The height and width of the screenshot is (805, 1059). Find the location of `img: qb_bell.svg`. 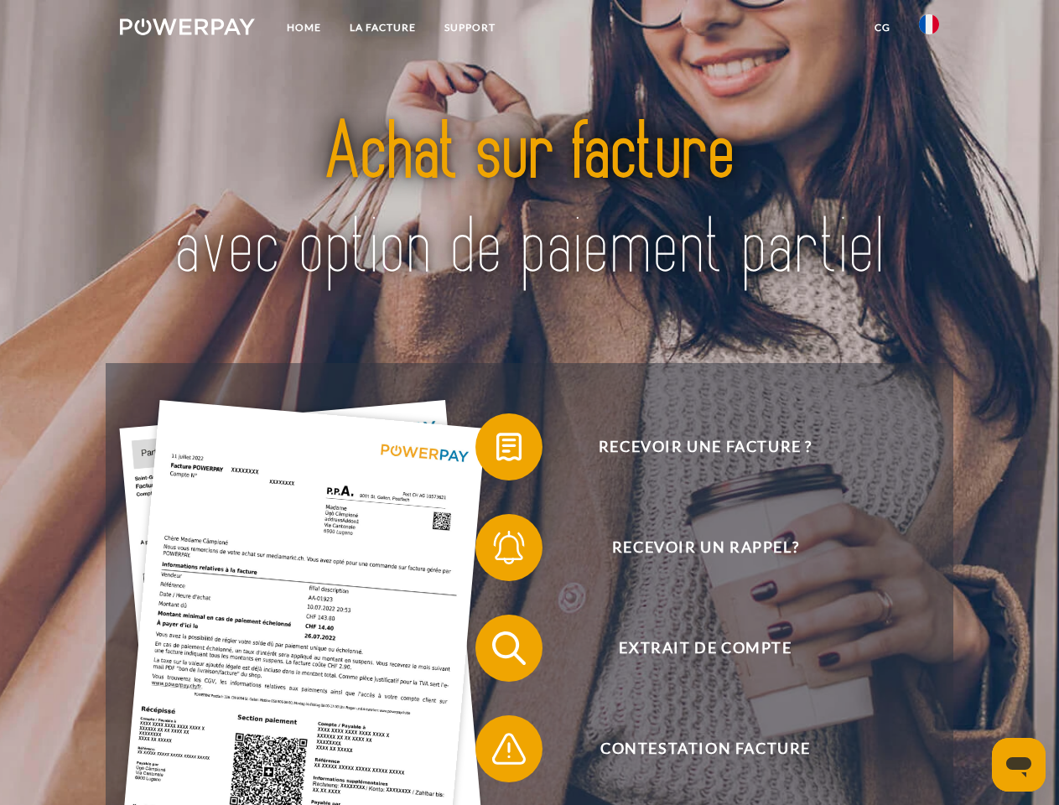

img: qb_bell.svg is located at coordinates (509, 547).